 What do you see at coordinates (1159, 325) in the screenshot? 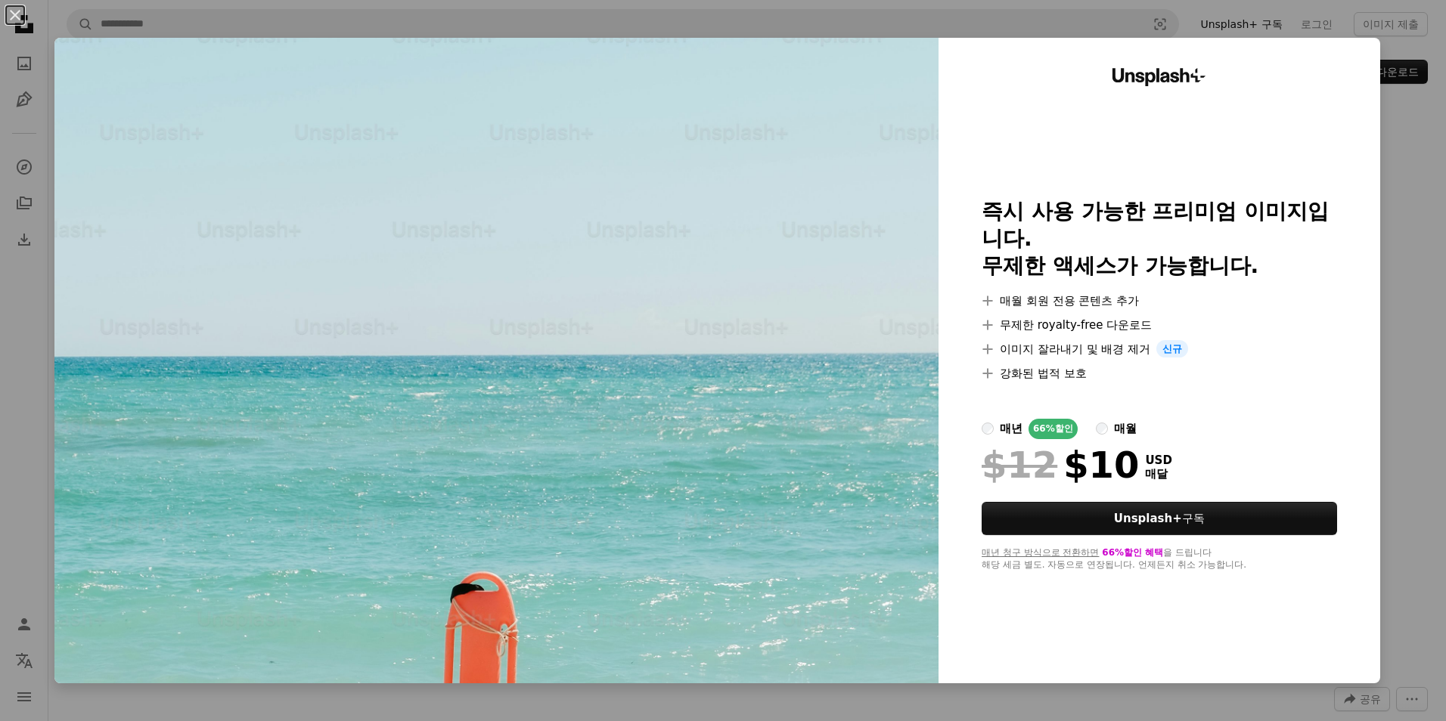
I see `li: 무제한 royalty-free 다운로드` at bounding box center [1159, 325].